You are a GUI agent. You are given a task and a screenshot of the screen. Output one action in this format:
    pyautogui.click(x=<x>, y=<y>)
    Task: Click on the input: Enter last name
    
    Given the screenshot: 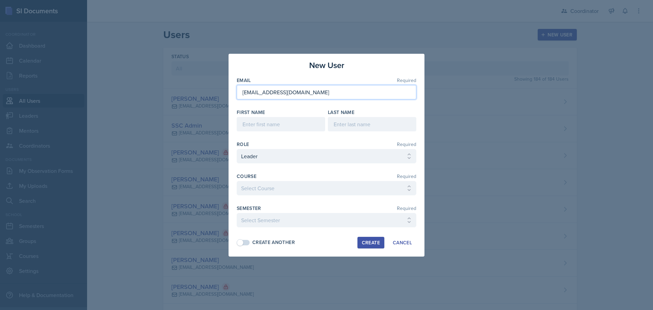 What is the action you would take?
    pyautogui.click(x=372, y=124)
    